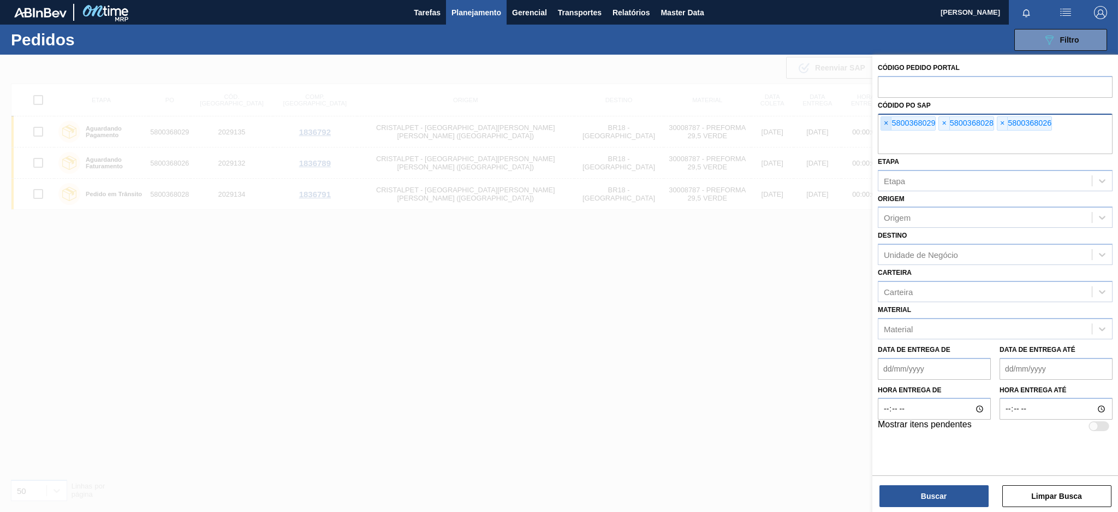  What do you see at coordinates (921, 254) in the screenshot?
I see `div: Unidade de Negócio` at bounding box center [921, 254].